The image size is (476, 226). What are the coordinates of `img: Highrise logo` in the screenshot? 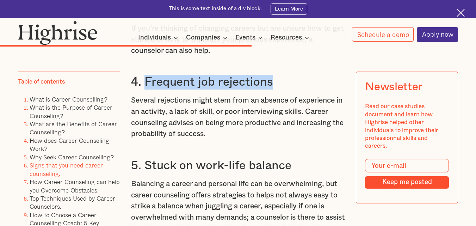 It's located at (58, 33).